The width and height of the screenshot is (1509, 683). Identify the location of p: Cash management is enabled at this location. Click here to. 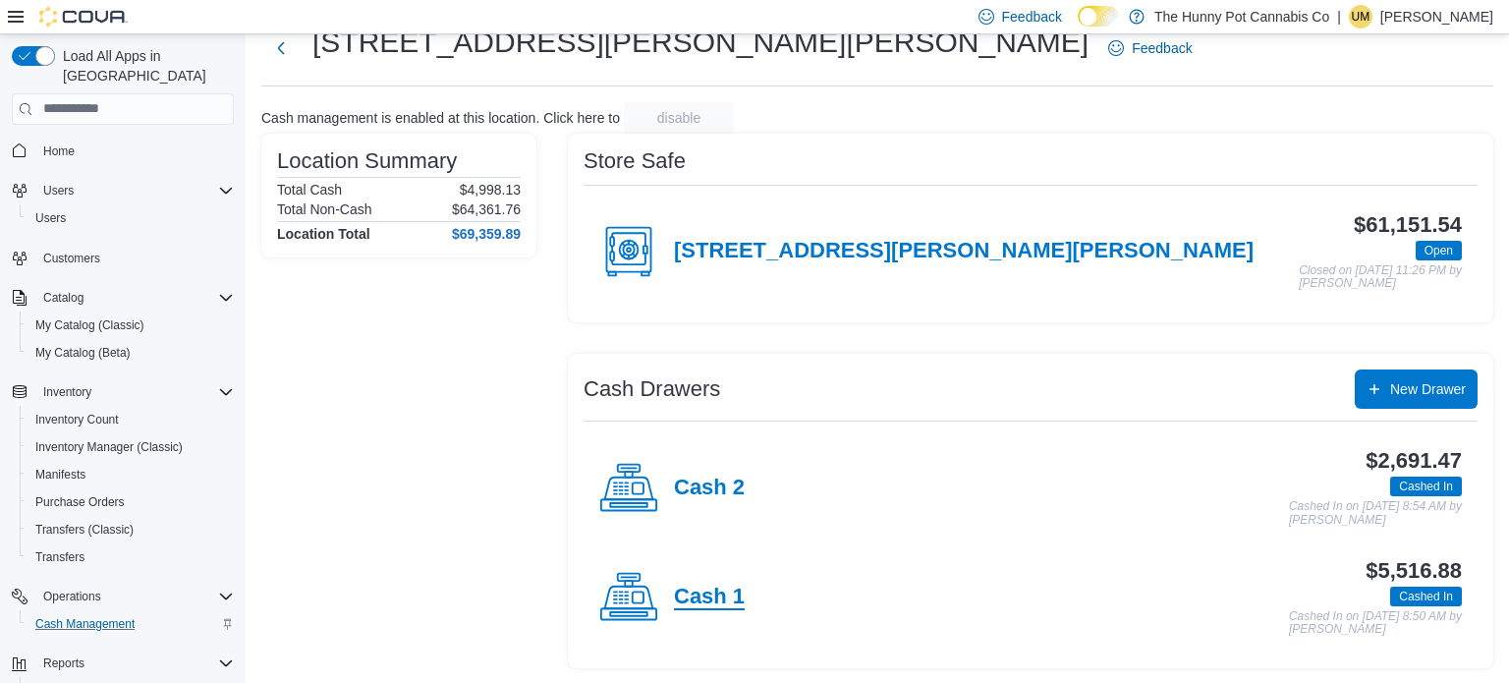
(440, 118).